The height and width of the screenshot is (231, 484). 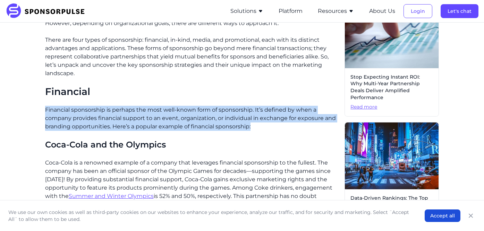 What do you see at coordinates (247, 11) in the screenshot?
I see `button: Solutions` at bounding box center [247, 11].